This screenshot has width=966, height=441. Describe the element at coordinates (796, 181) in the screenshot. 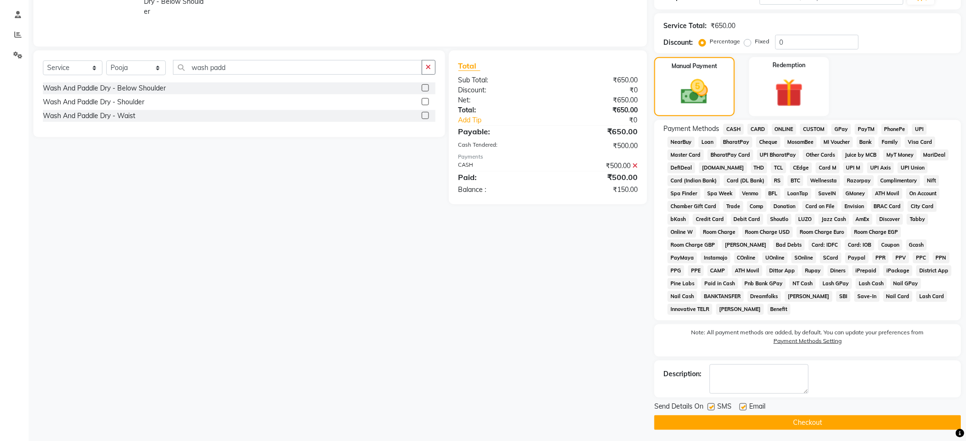

I see `span: BTC` at that location.